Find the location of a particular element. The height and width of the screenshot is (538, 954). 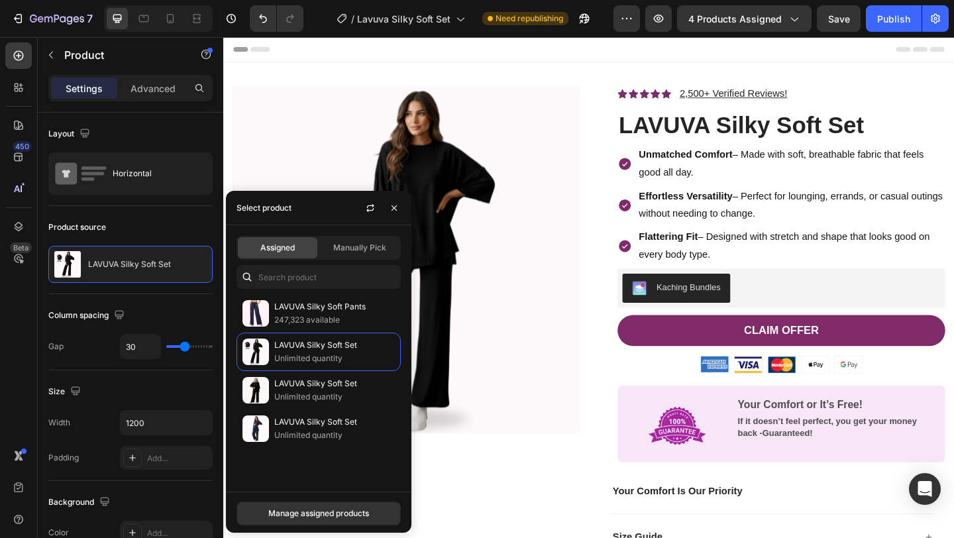

div: Size is located at coordinates (66, 392).